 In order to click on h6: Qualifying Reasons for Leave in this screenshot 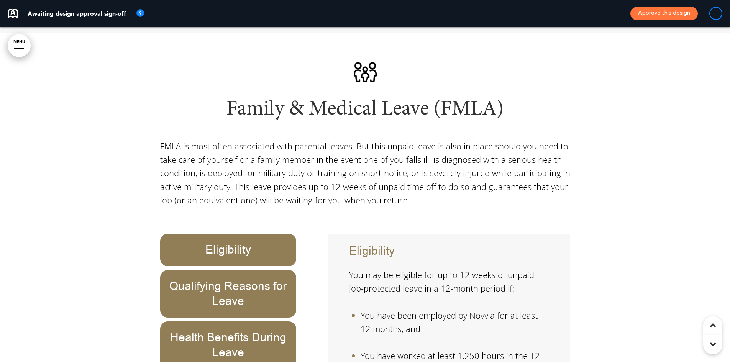, I will do `click(228, 294)`.